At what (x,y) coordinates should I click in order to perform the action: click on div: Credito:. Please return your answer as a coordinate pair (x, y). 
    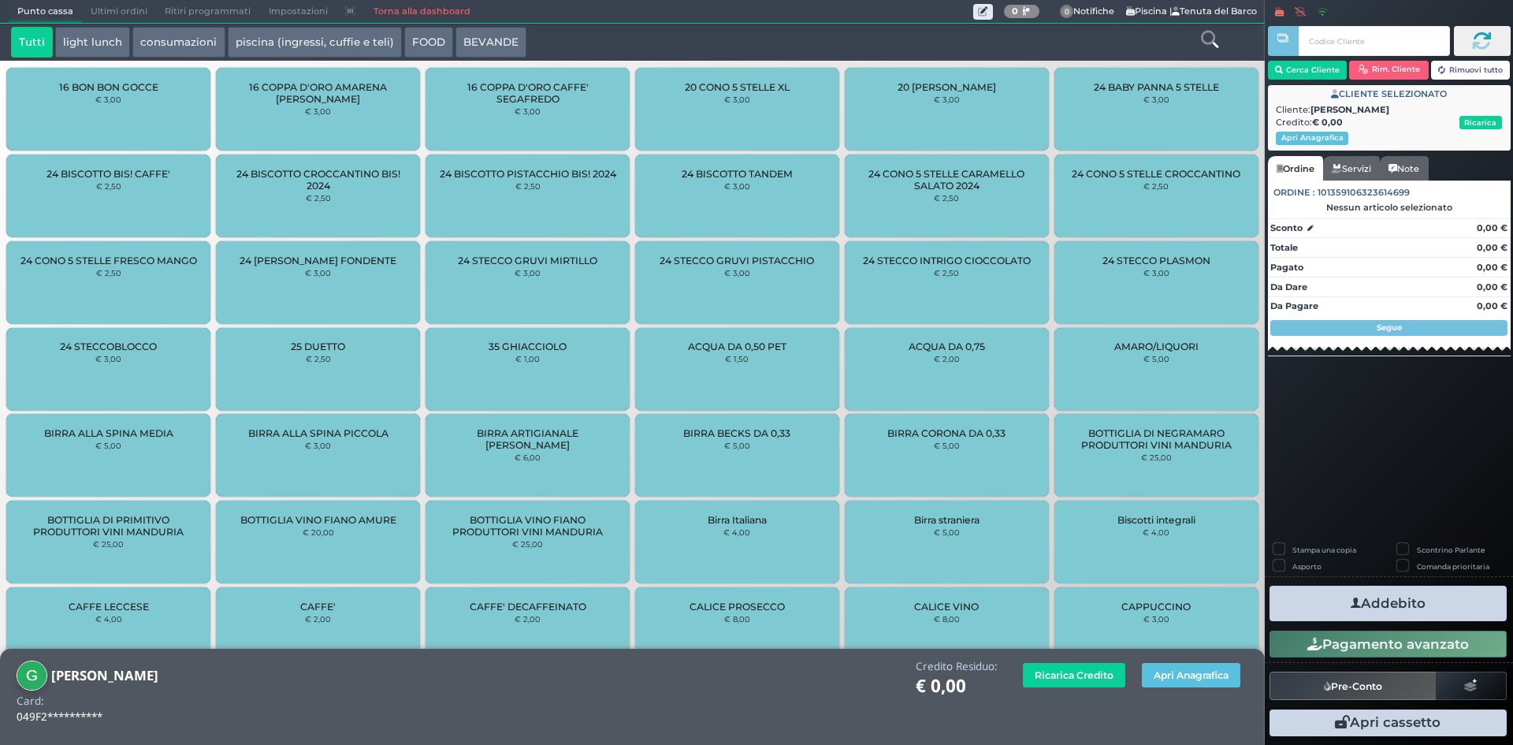
    Looking at the image, I should click on (1389, 122).